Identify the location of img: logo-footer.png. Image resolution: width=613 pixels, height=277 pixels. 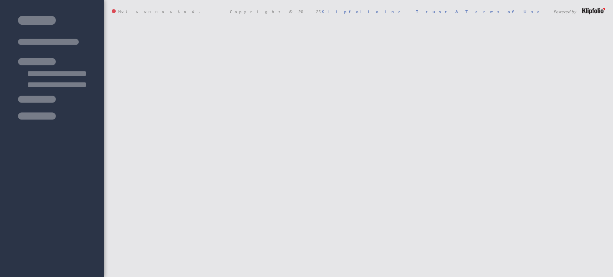
(594, 11).